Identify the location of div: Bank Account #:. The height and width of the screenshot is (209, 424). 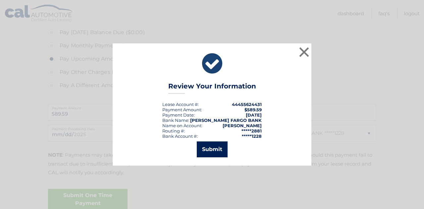
(180, 136).